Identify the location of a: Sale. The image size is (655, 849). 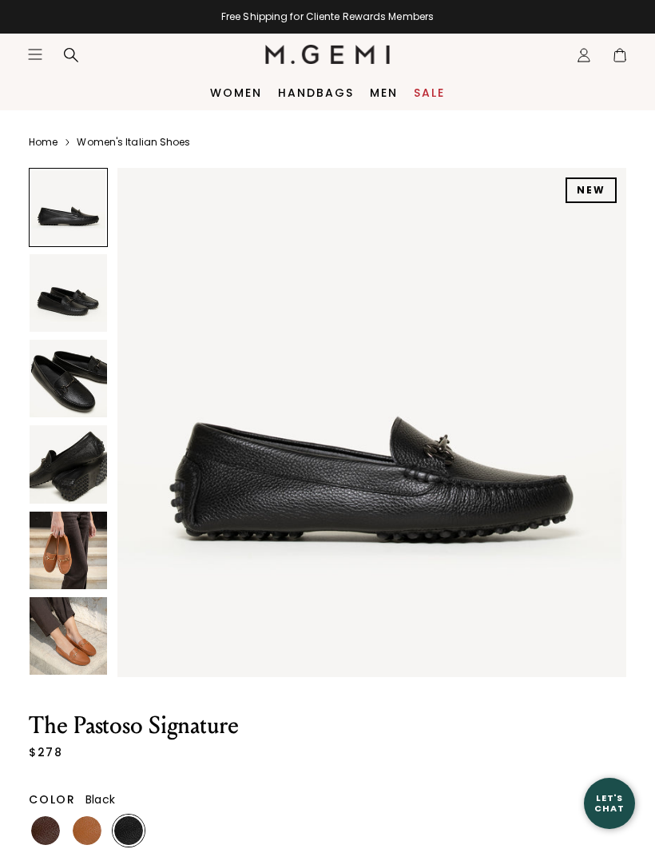
(429, 93).